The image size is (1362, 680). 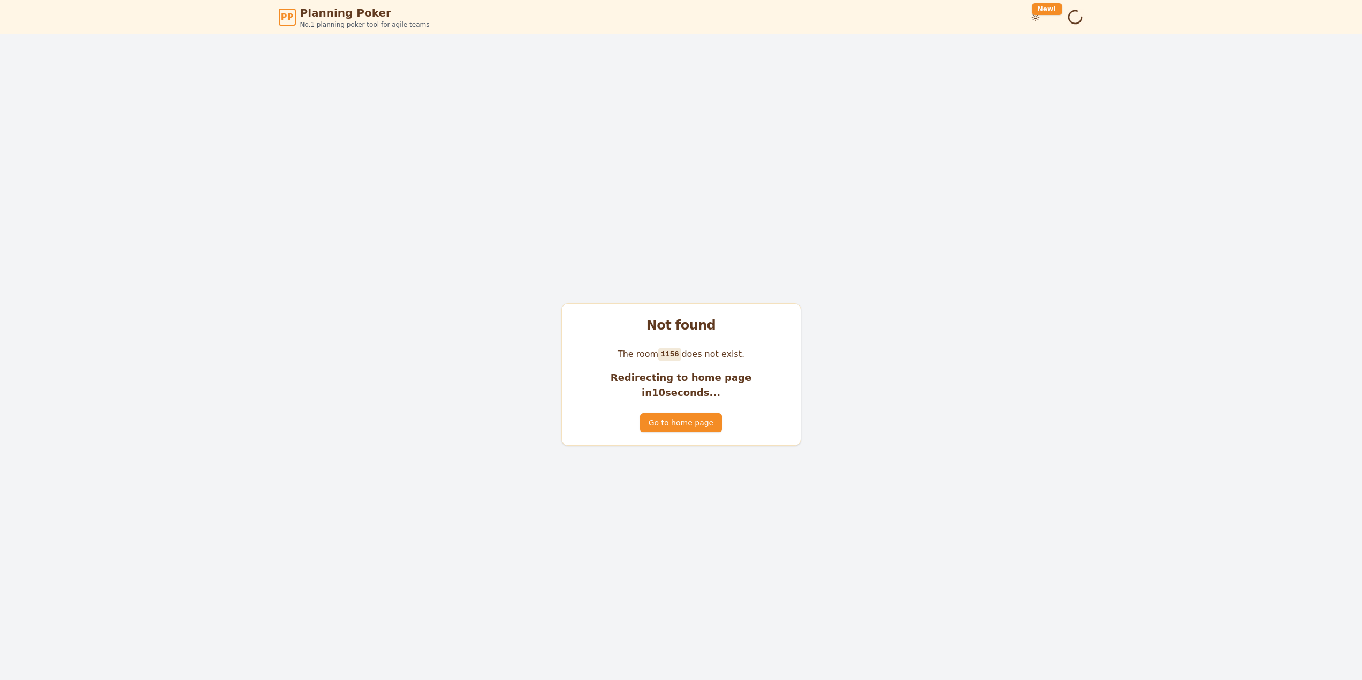 What do you see at coordinates (681, 423) in the screenshot?
I see `button: Go to home page` at bounding box center [681, 423].